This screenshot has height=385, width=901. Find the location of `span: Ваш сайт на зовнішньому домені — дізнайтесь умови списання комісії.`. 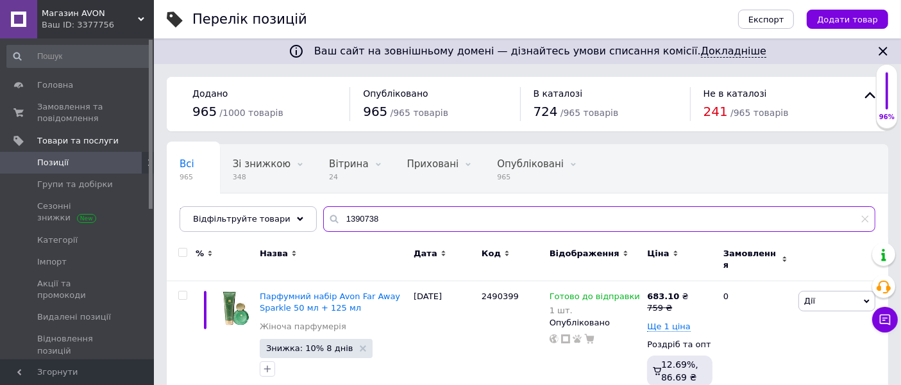

span: Ваш сайт на зовнішньому домені — дізнайтесь умови списання комісії. is located at coordinates (540, 51).